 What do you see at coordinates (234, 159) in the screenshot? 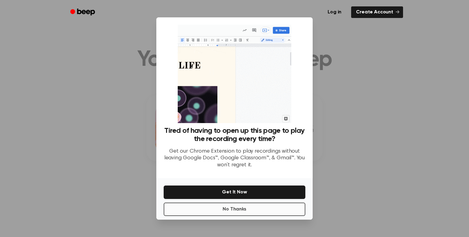
I see `p: Get our Chrome Extension to play recordings without leaving Google Docs™, Google Classroom™, & Gm...` at bounding box center [234, 159].